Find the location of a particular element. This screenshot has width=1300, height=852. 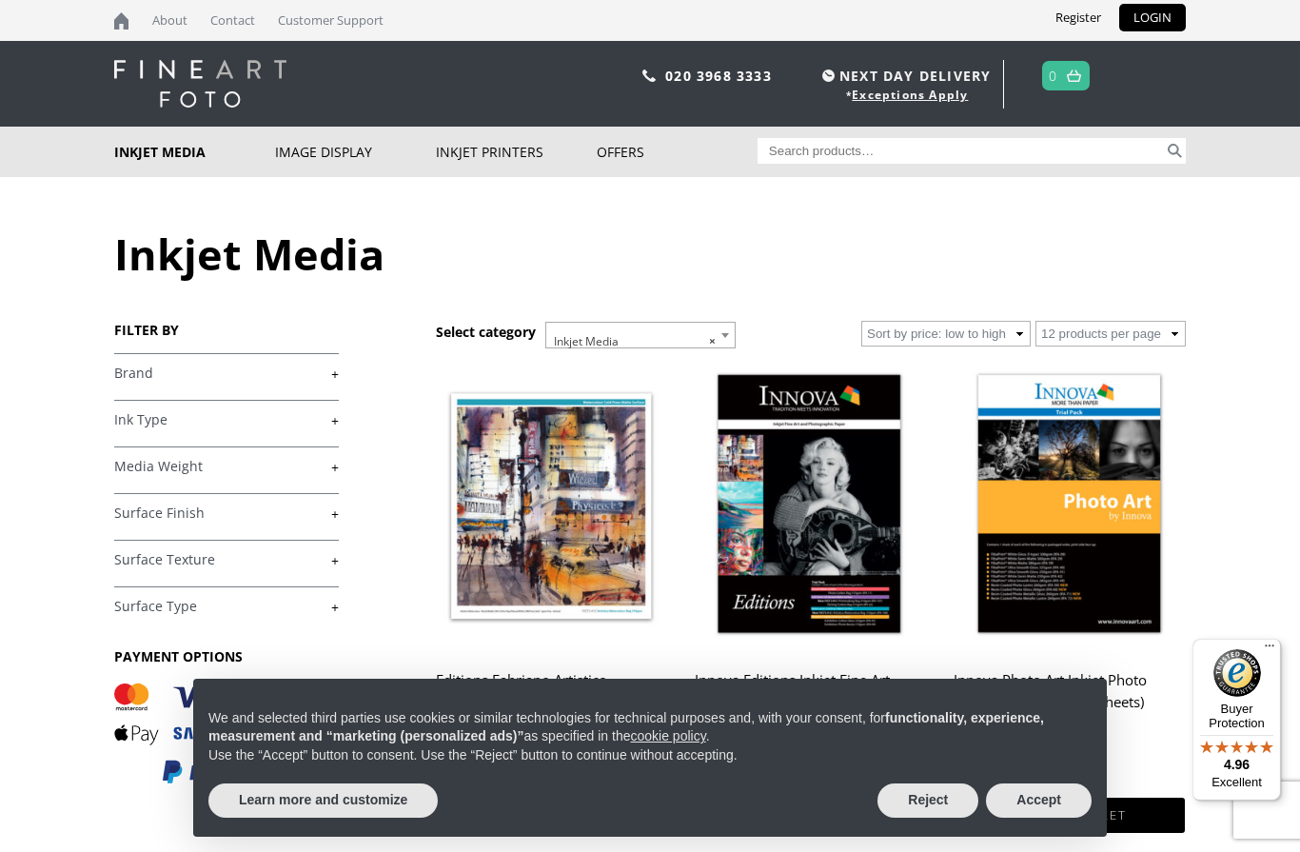

img: PAYMENT OPTIONS is located at coordinates (209, 732).